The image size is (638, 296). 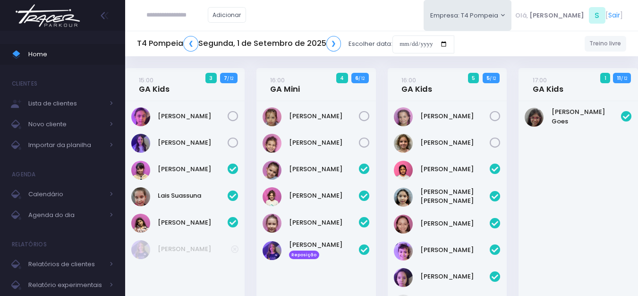 I want to click on a: 16:00GA Mini, so click(x=285, y=85).